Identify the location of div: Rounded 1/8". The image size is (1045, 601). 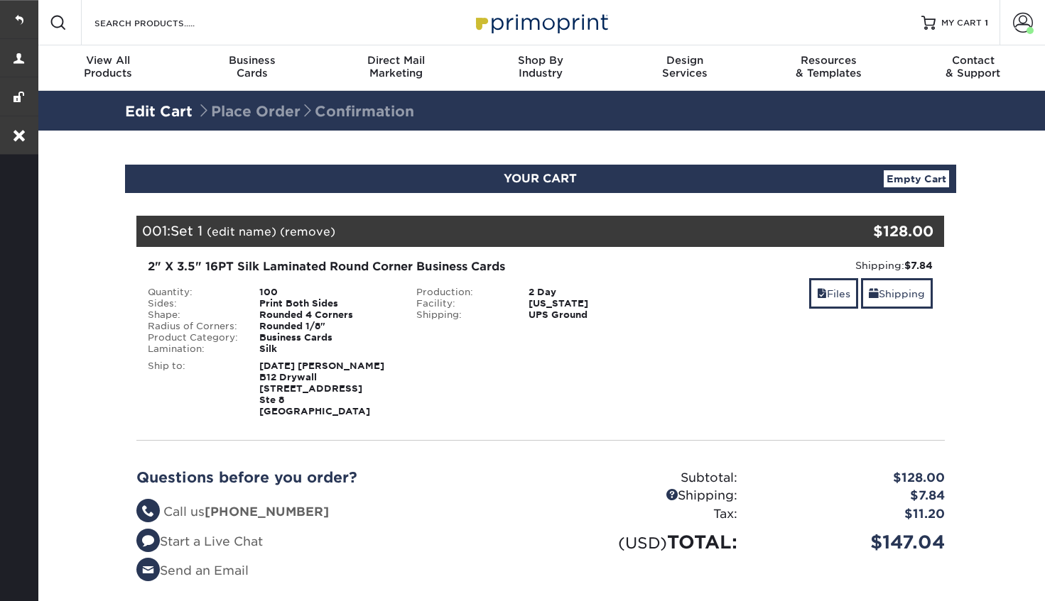
(327, 327).